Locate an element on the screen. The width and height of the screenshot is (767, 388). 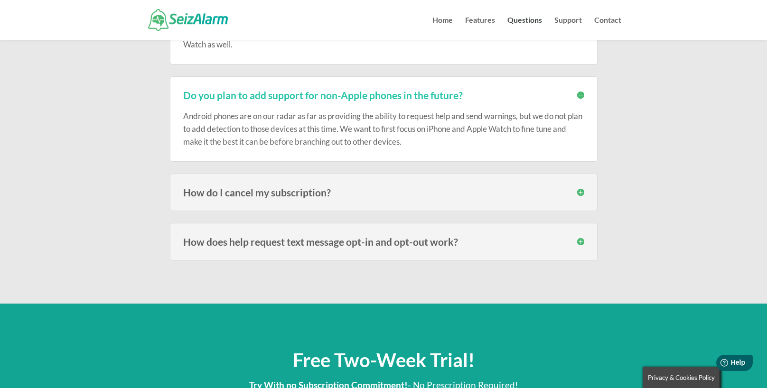
a: Support is located at coordinates (568, 28).